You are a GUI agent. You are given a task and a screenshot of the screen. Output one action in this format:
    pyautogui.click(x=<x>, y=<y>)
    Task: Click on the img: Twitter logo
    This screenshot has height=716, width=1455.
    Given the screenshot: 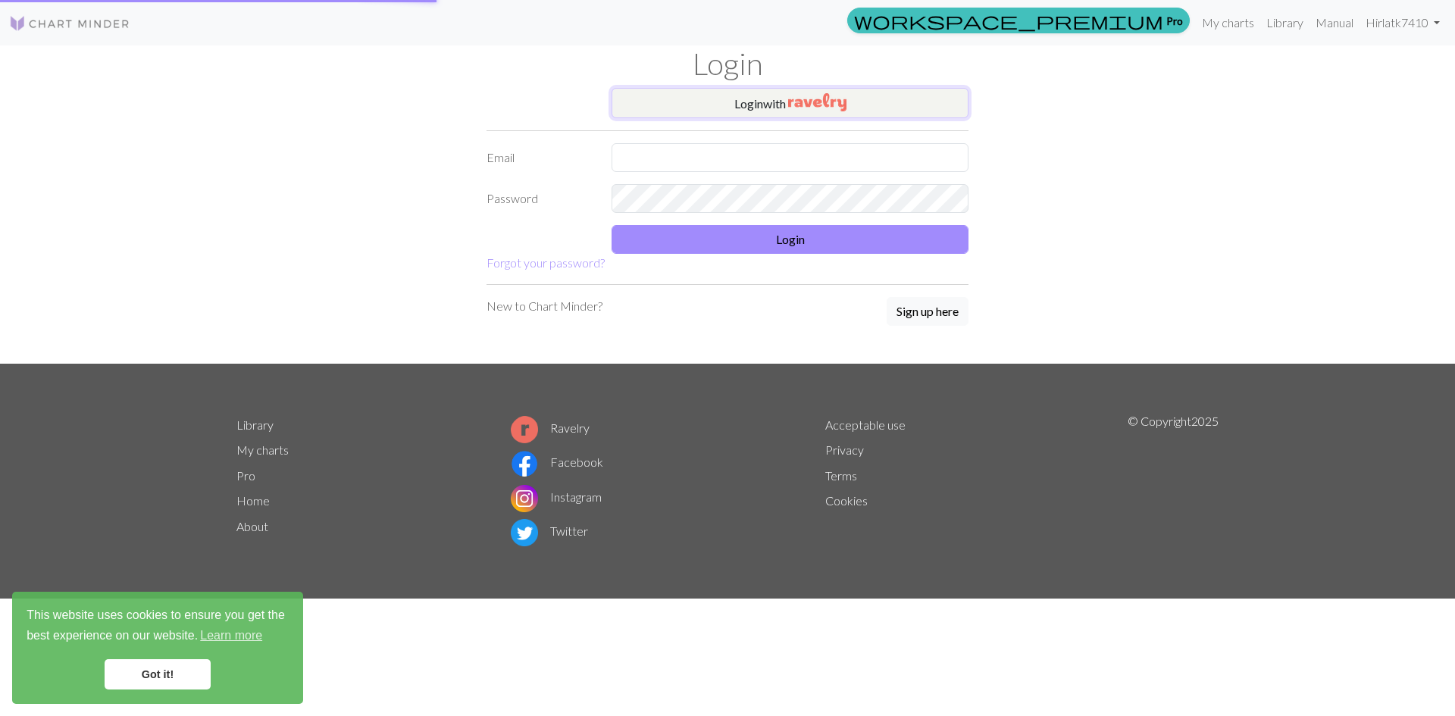 What is the action you would take?
    pyautogui.click(x=524, y=533)
    